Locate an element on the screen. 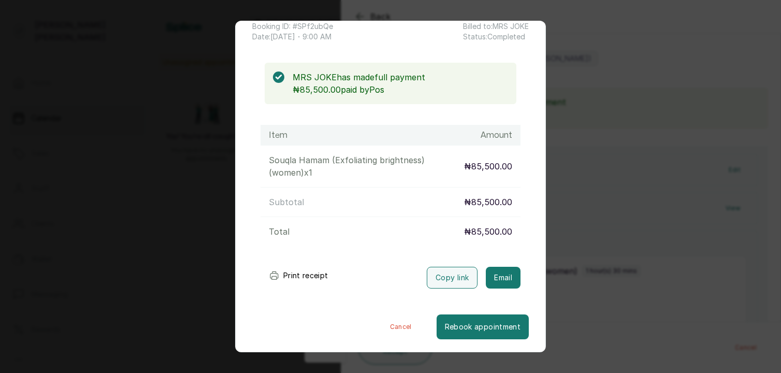 The height and width of the screenshot is (373, 781). h1: Item is located at coordinates (278, 135).